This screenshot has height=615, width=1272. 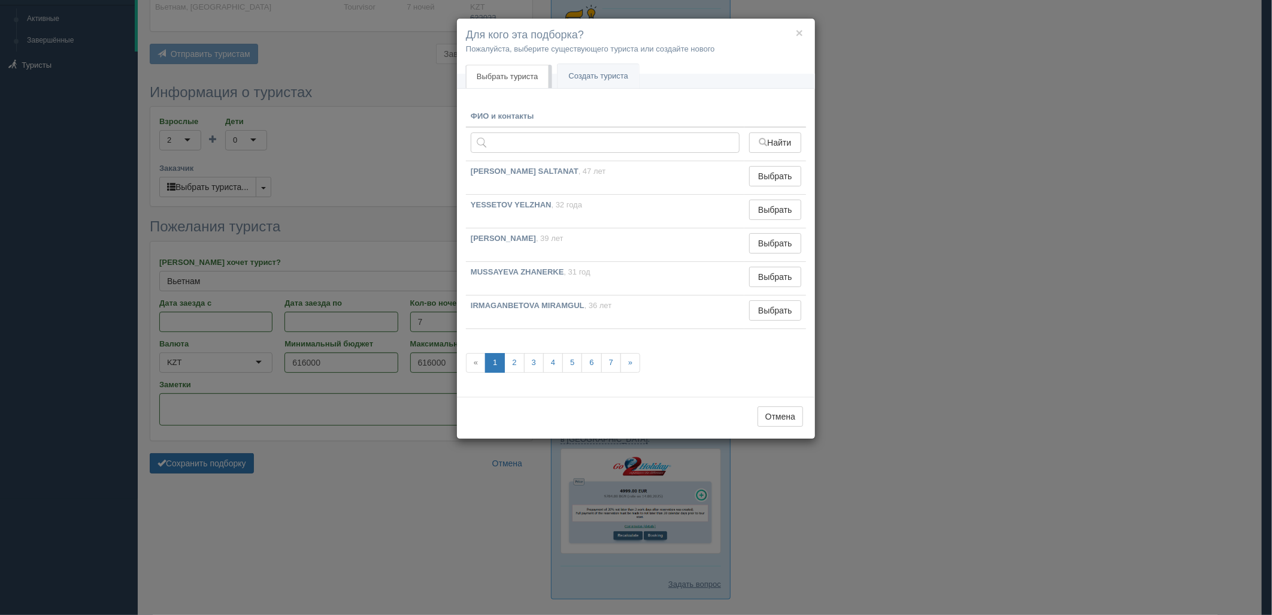 I want to click on span: , 39 лет, so click(x=550, y=238).